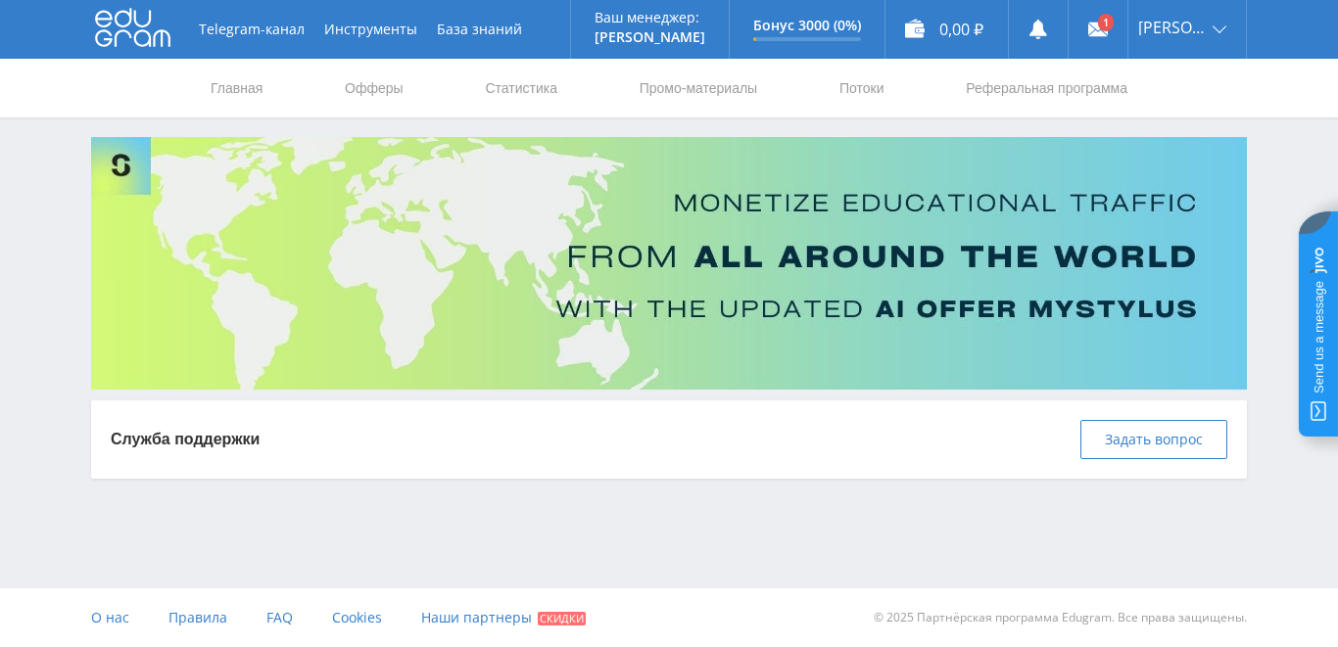 This screenshot has height=647, width=1338. Describe the element at coordinates (198, 618) in the screenshot. I see `a: Правила` at that location.